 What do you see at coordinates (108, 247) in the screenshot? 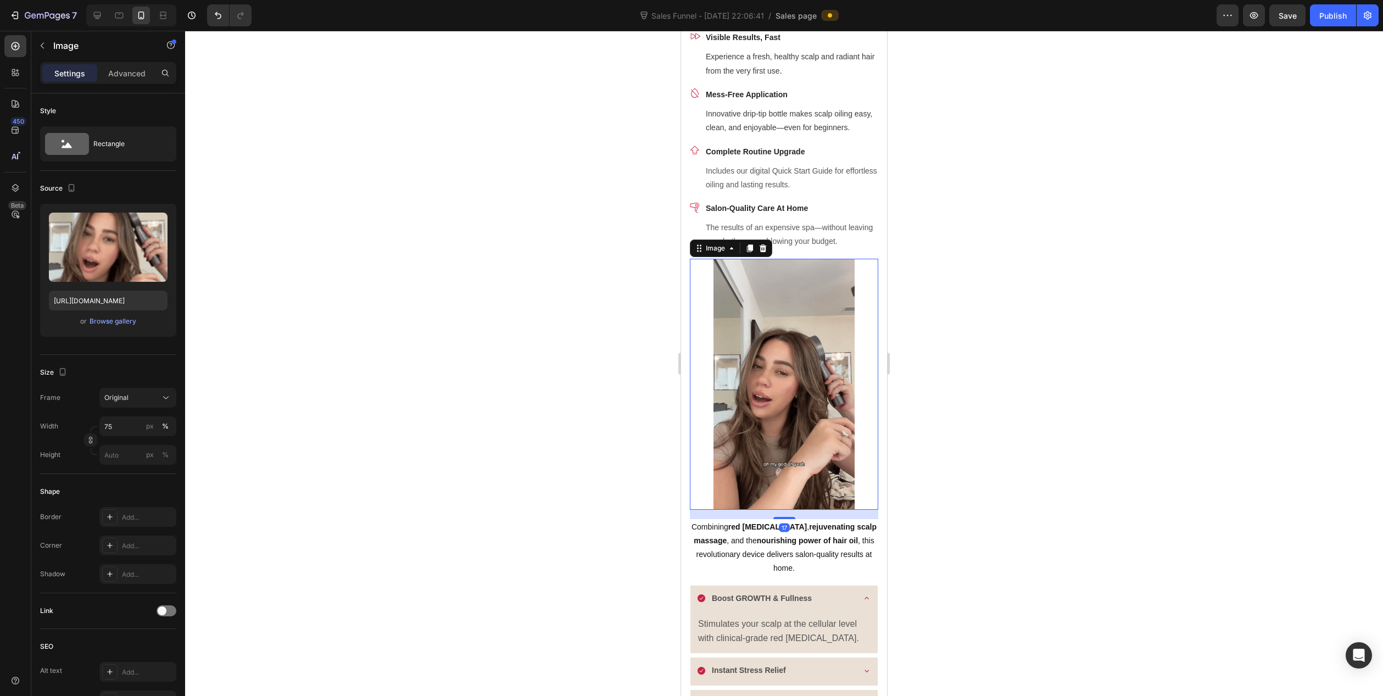
I see `img: preview-image` at bounding box center [108, 247].